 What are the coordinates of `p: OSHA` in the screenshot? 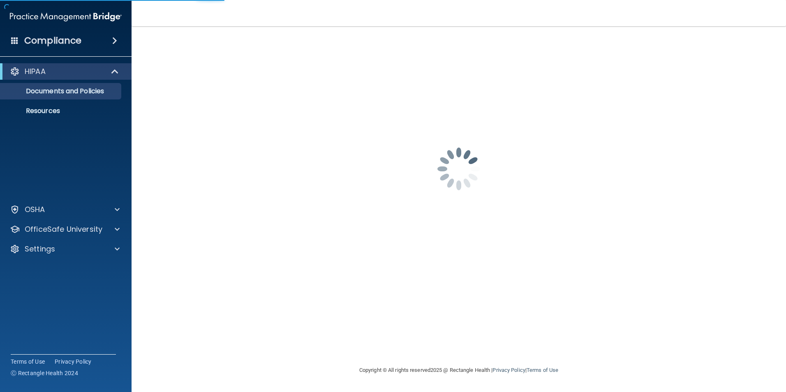 It's located at (35, 210).